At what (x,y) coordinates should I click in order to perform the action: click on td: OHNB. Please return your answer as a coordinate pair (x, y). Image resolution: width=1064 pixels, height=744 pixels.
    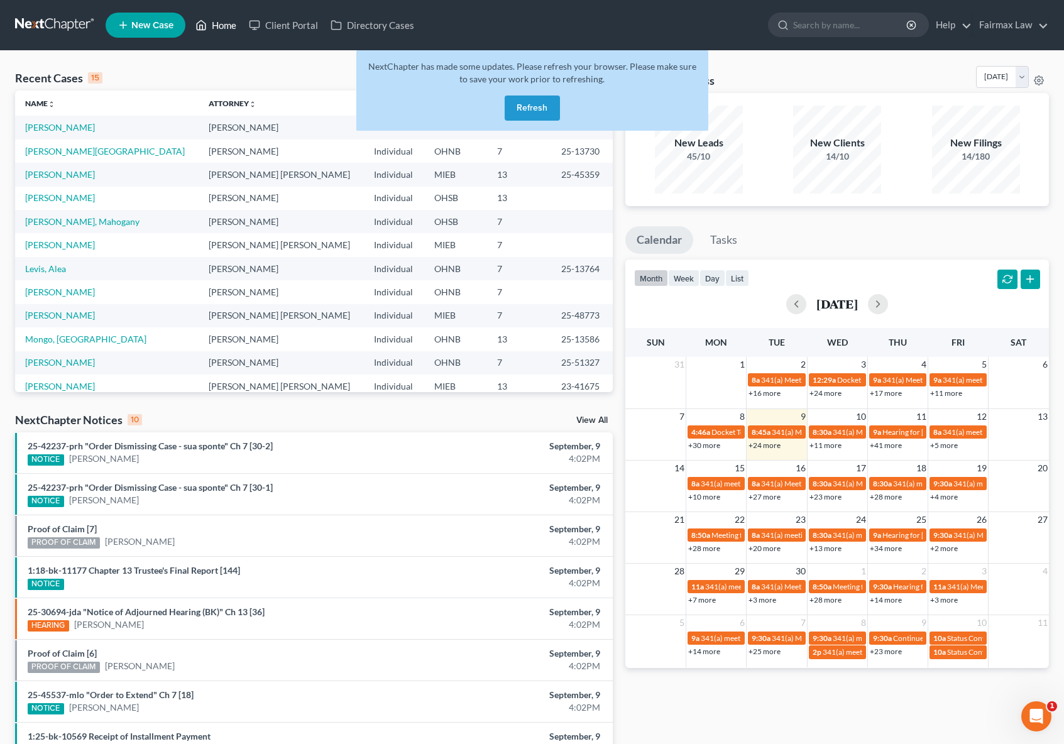
    Looking at the image, I should click on (455, 363).